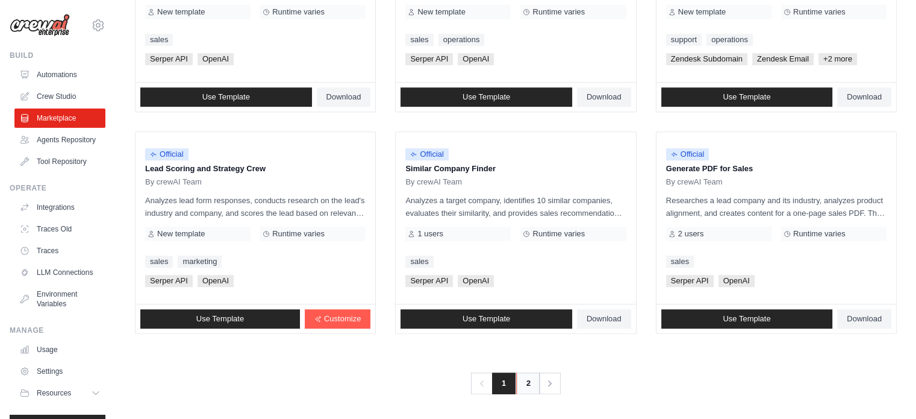 The image size is (916, 419). What do you see at coordinates (430, 234) in the screenshot?
I see `span: 1 users` at bounding box center [430, 234].